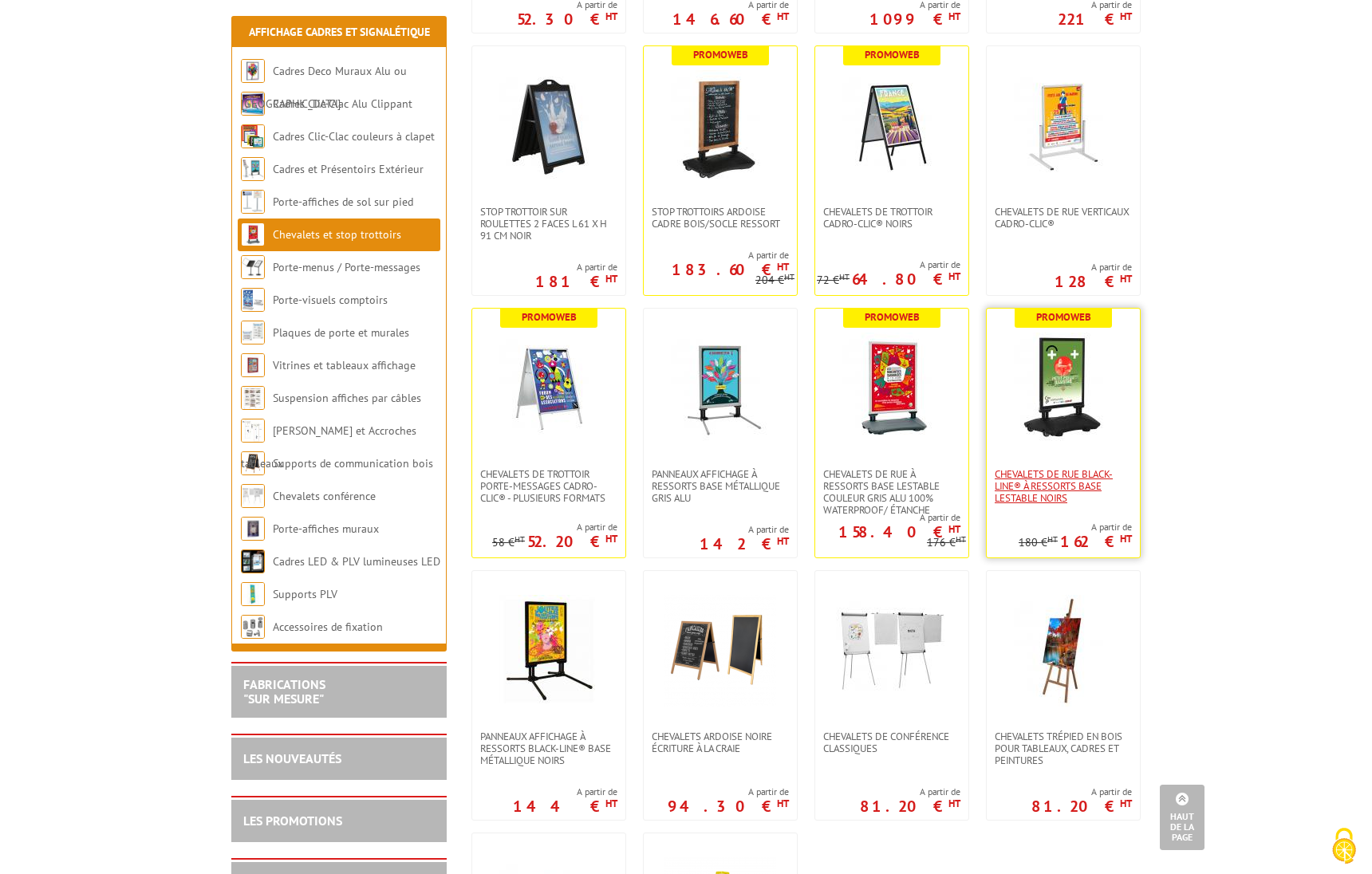  Describe the element at coordinates (892, 126) in the screenshot. I see `img: Chevalets de trottoir Cadro-Clic® Noirs` at that location.